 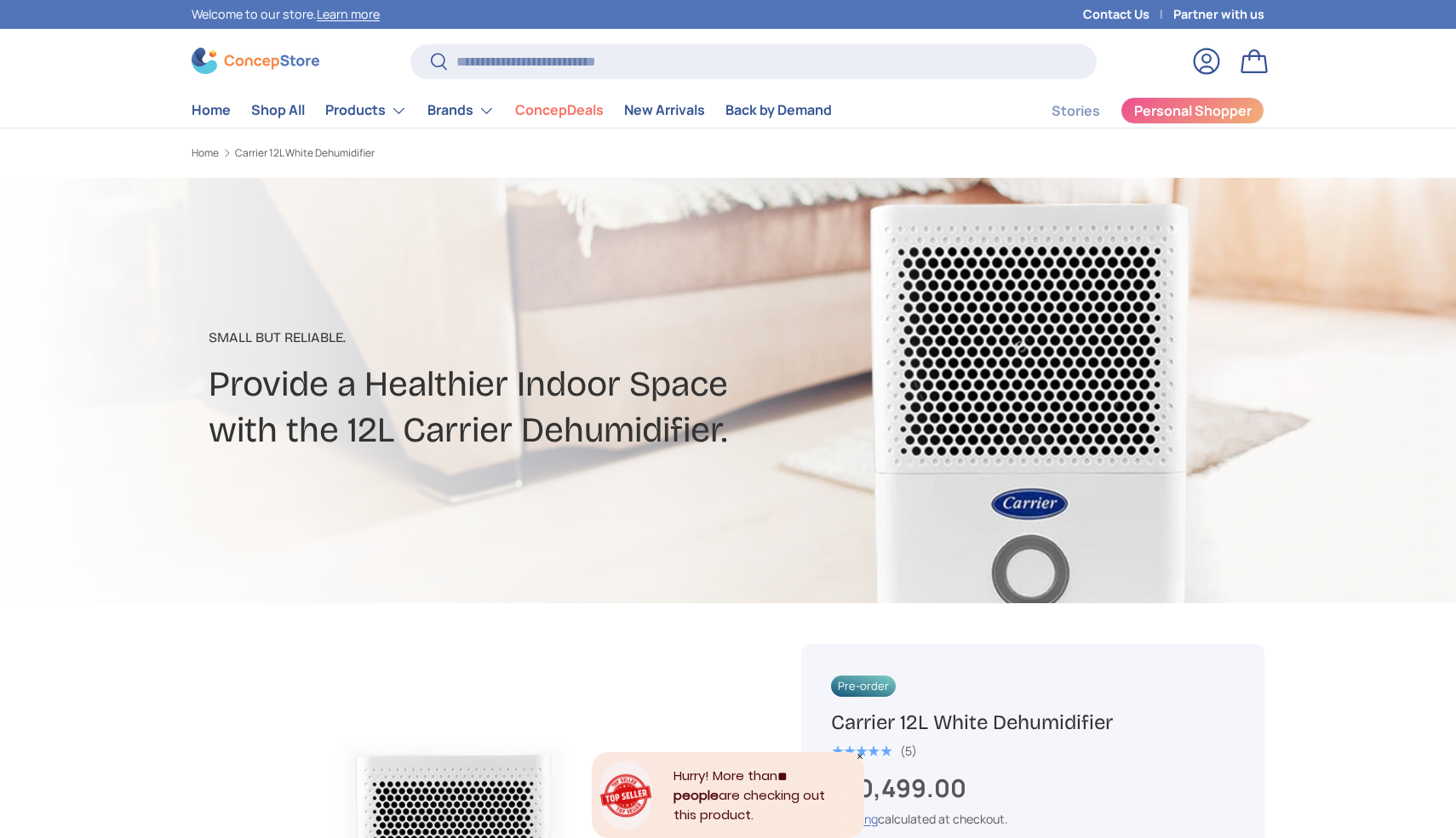 I want to click on a: Contact Us, so click(x=1128, y=15).